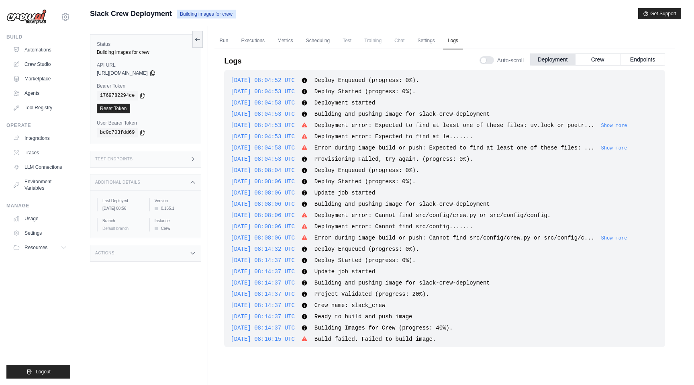 The width and height of the screenshot is (694, 385). Describe the element at coordinates (659, 14) in the screenshot. I see `button: Get Support` at that location.